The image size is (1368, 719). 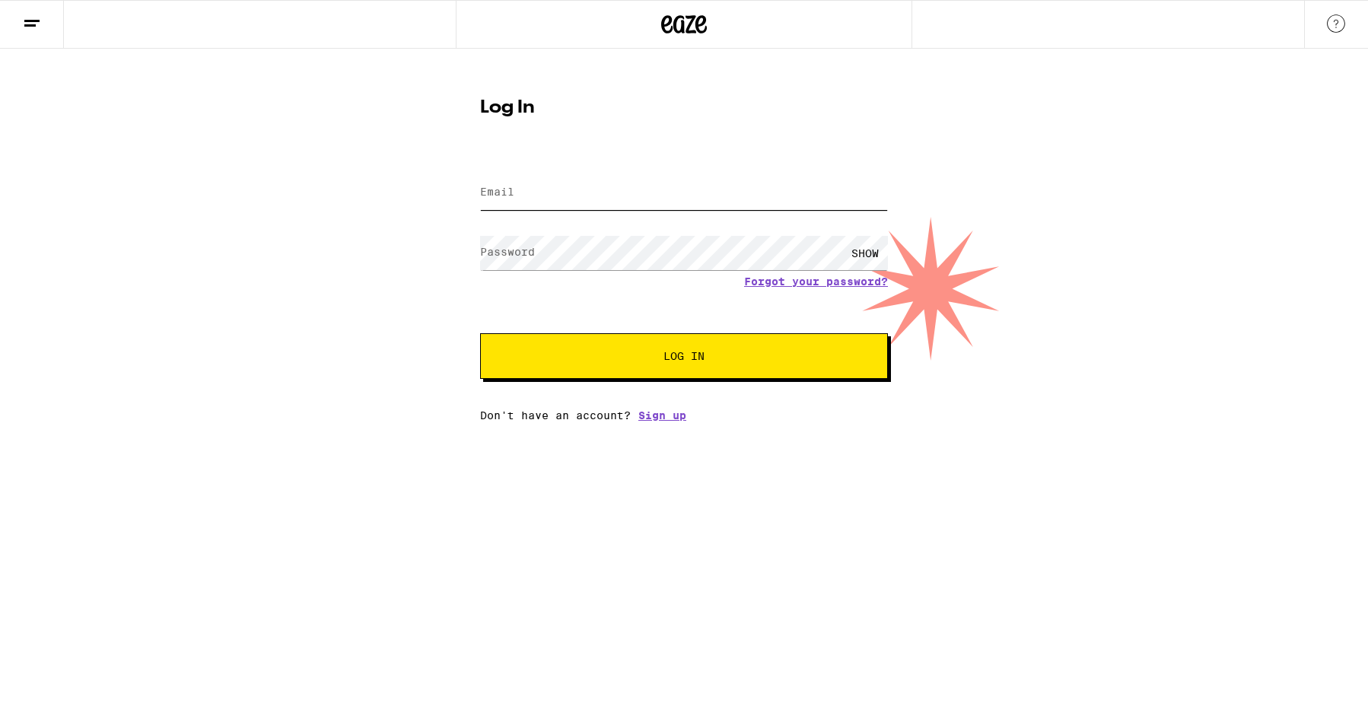 What do you see at coordinates (684, 192) in the screenshot?
I see `input: Email` at bounding box center [684, 192].